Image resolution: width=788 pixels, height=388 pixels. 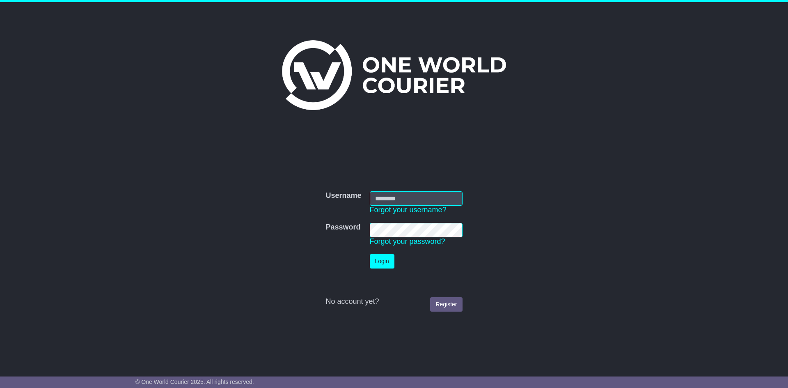 What do you see at coordinates (408, 241) in the screenshot?
I see `a: Forgot your password?` at bounding box center [408, 241].